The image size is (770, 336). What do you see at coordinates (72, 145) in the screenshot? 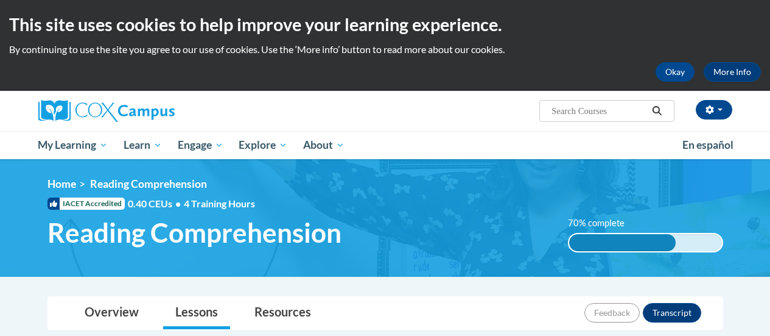
I see `span: My Learning` at bounding box center [72, 145].